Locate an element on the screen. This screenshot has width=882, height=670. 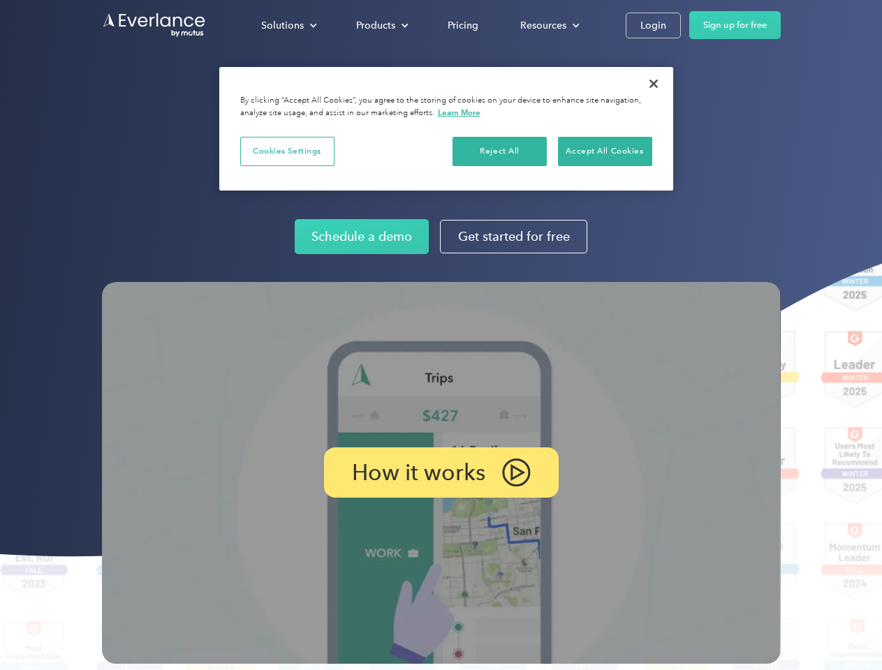
a: Get started for free is located at coordinates (513, 237).